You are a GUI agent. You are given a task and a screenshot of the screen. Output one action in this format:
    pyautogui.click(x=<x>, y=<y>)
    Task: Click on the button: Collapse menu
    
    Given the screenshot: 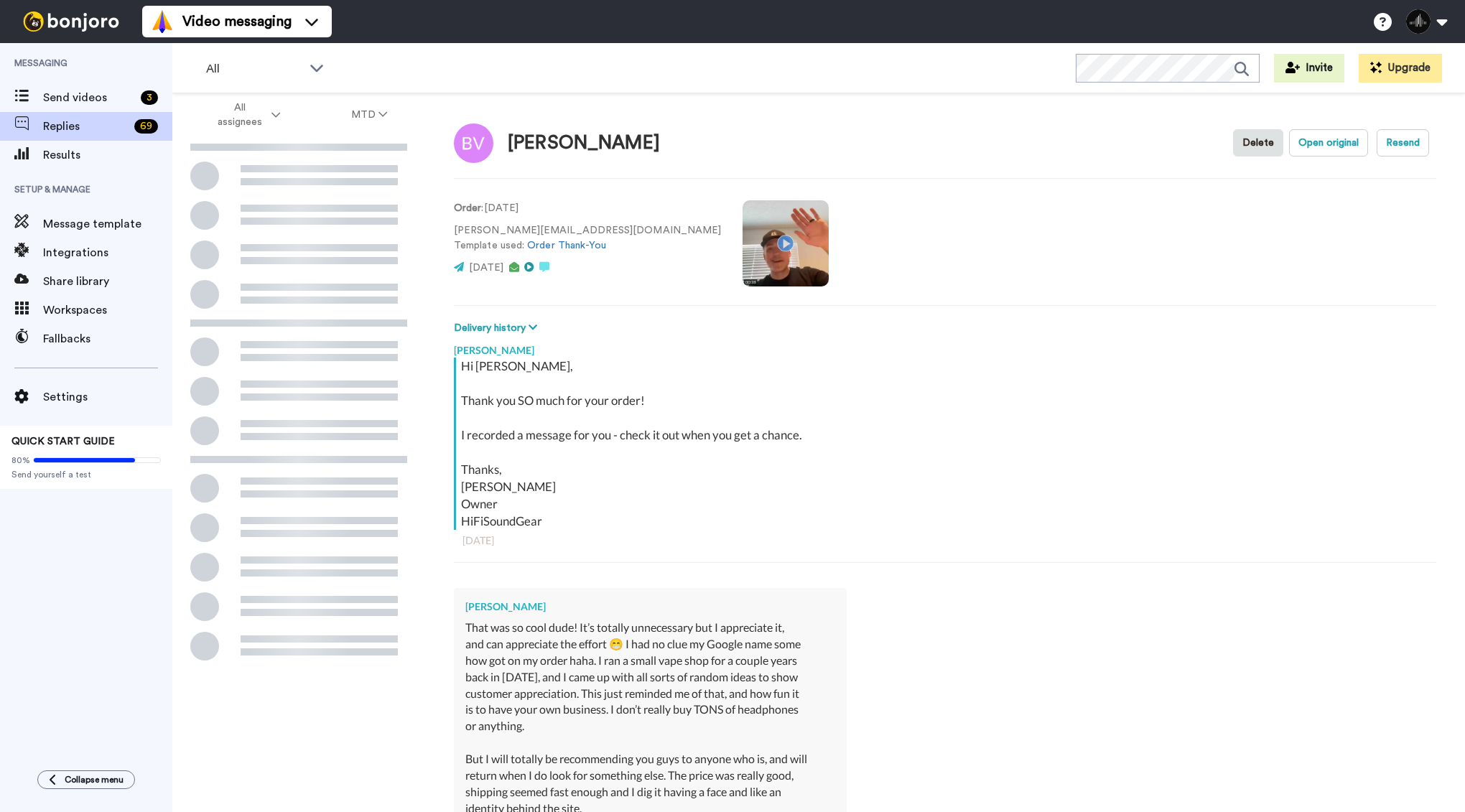 What is the action you would take?
    pyautogui.click(x=87, y=780)
    